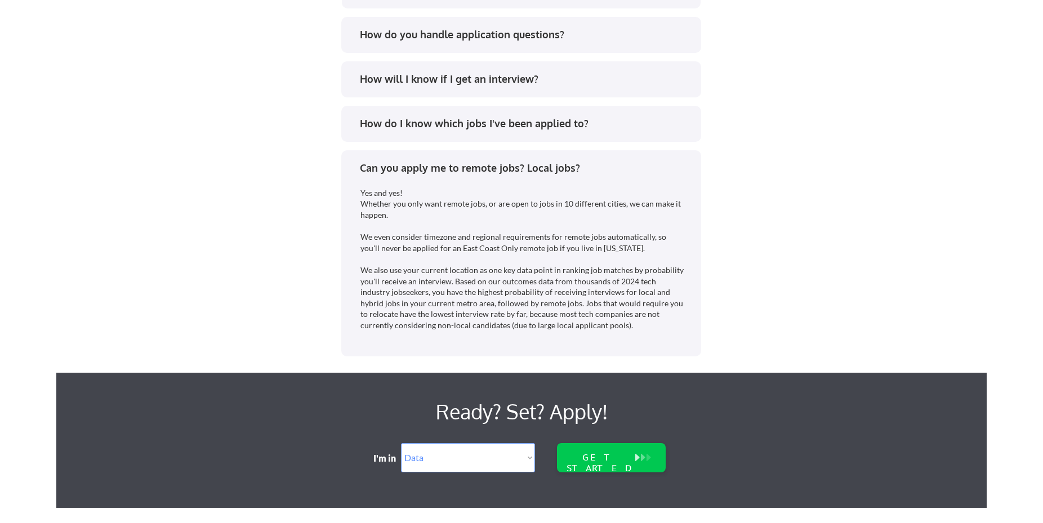  What do you see at coordinates (525, 123) in the screenshot?
I see `div: How do I know which jobs I've been applied to?` at bounding box center [525, 123].